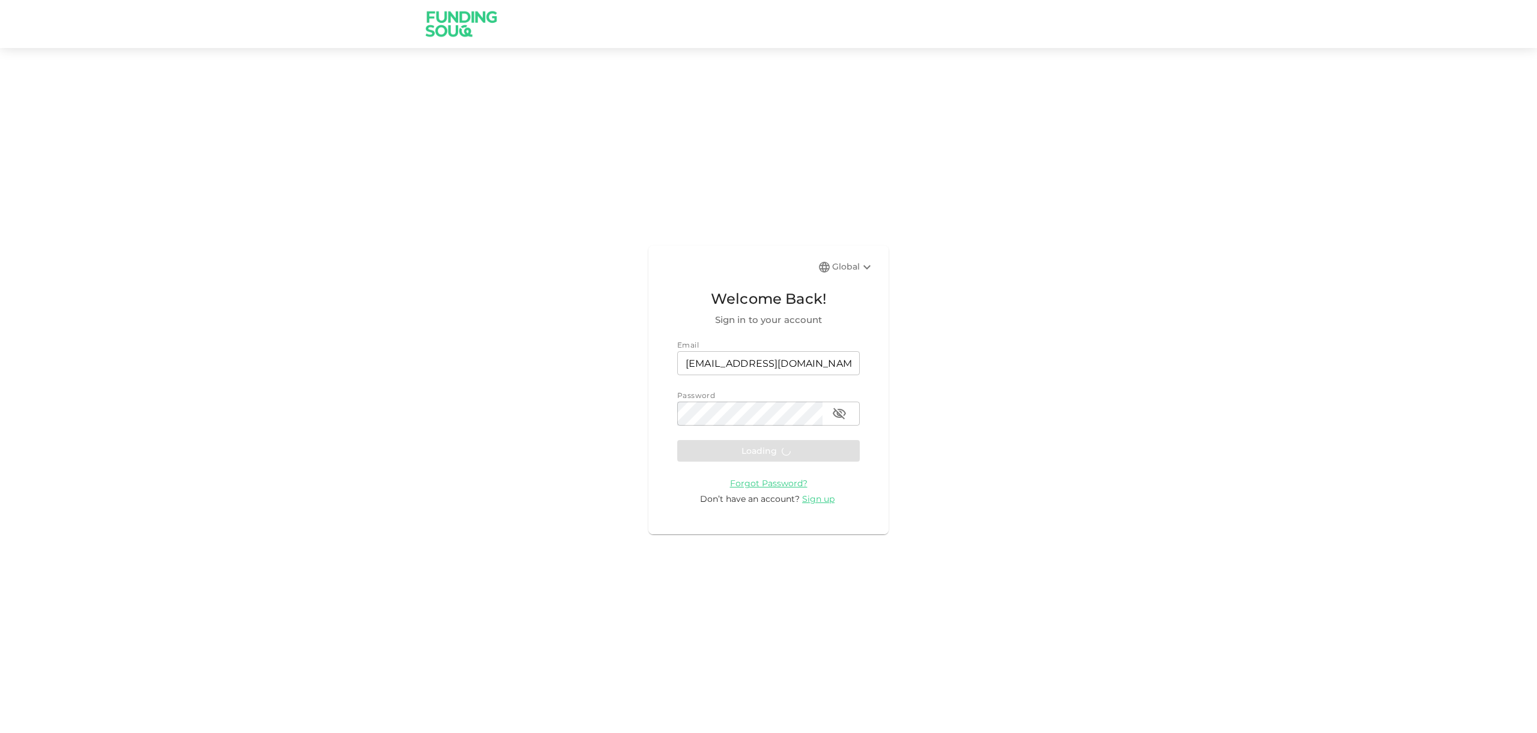 This screenshot has width=1537, height=733. I want to click on span: Don’t have an account?, so click(750, 499).